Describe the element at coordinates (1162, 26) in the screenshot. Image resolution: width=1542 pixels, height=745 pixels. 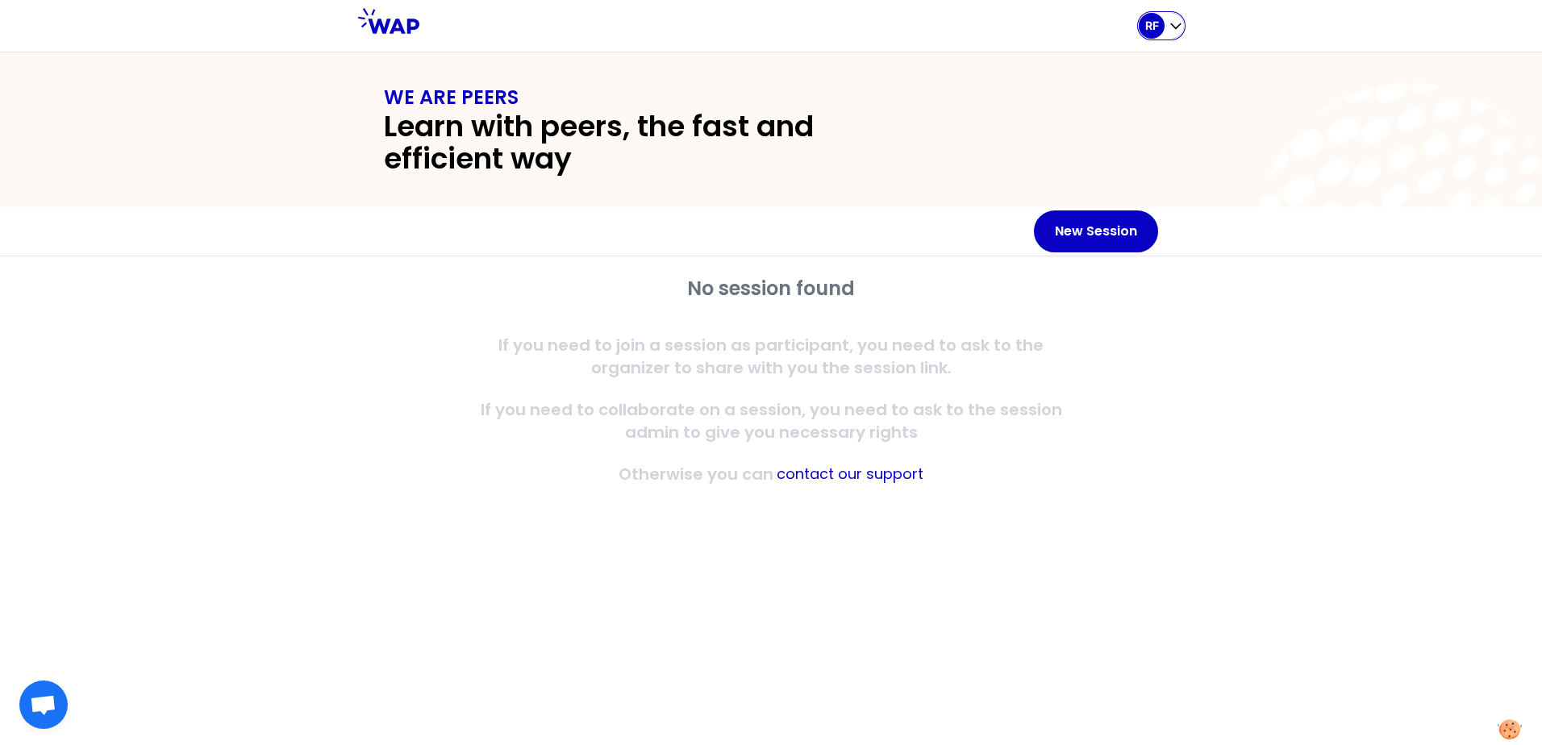
I see `button: RF` at that location.